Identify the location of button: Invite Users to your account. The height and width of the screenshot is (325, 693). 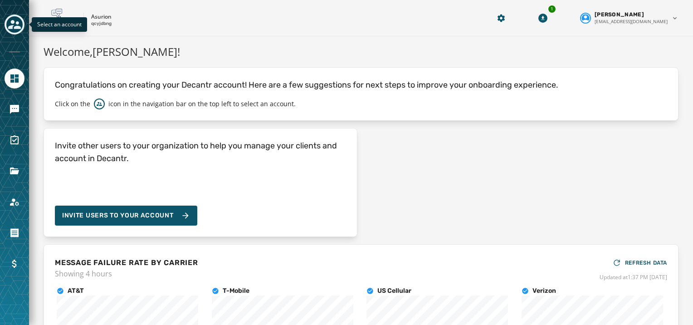
(126, 215).